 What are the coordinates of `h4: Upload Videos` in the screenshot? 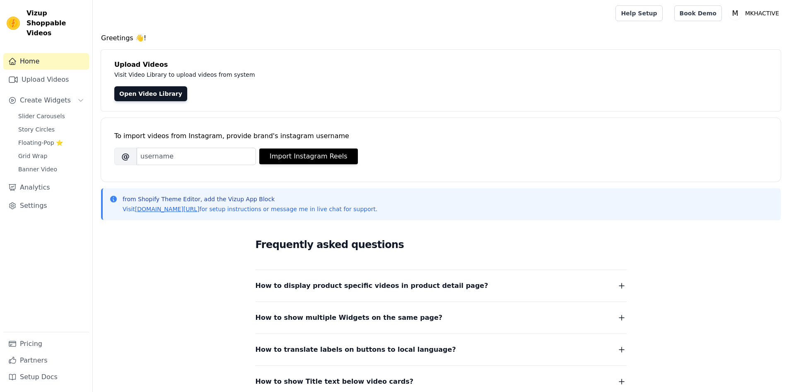 It's located at (441, 65).